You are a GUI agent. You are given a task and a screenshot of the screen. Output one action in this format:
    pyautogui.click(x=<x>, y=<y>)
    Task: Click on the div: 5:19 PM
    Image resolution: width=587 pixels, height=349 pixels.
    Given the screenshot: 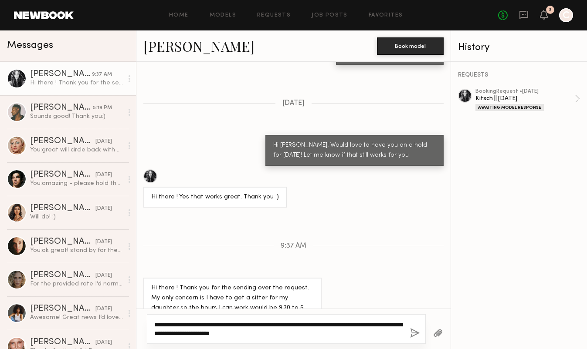 What is the action you would take?
    pyautogui.click(x=102, y=108)
    